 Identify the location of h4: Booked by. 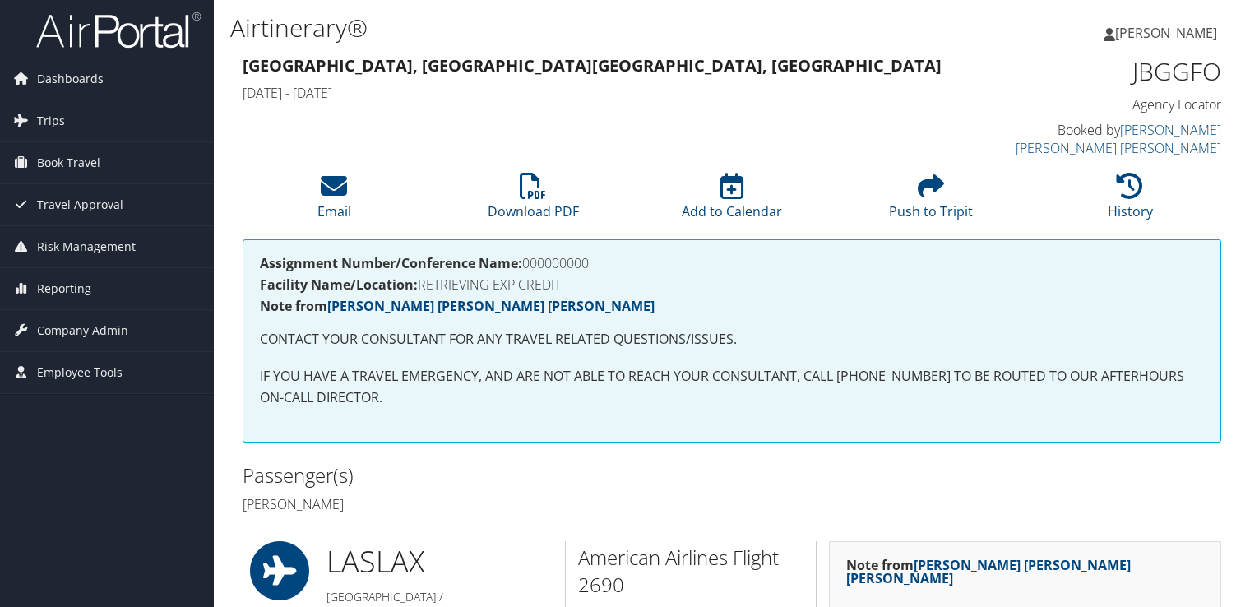
(1108, 139).